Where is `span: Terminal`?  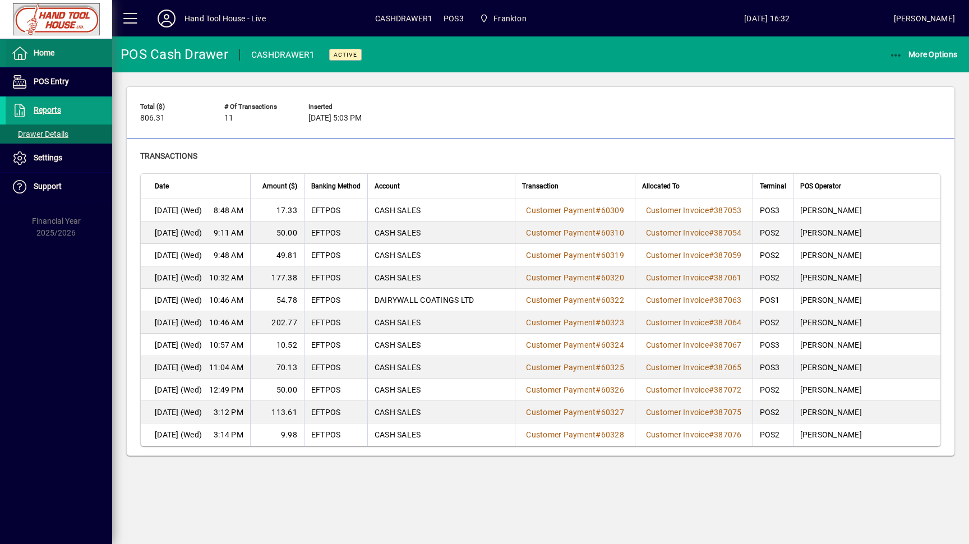
span: Terminal is located at coordinates (773, 186).